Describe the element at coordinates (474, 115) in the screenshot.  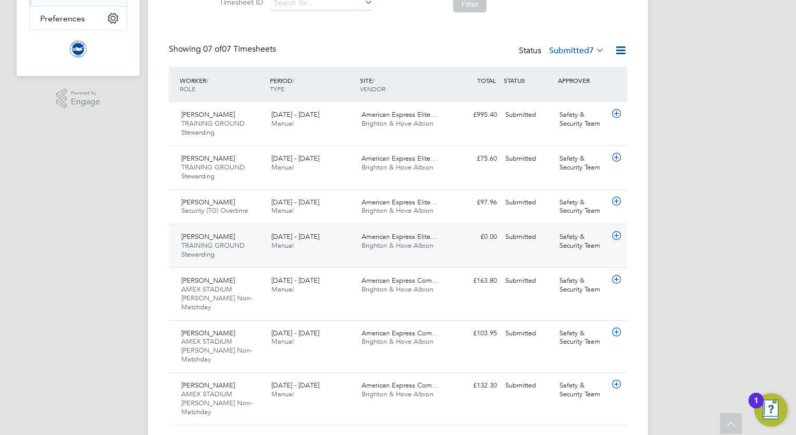
I see `div: £995.40` at that location.